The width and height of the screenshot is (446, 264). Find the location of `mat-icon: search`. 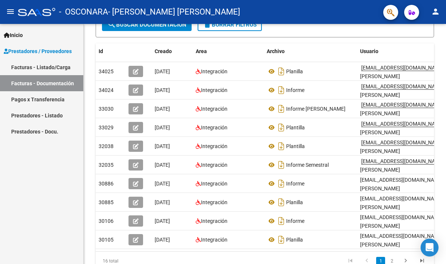

mat-icon: search is located at coordinates (112, 24).